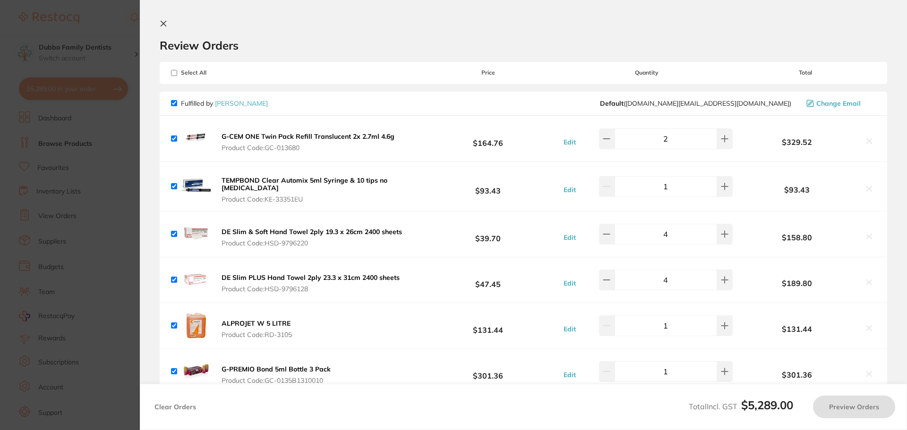 The image size is (907, 430). What do you see at coordinates (488, 280) in the screenshot?
I see `b: $47.45` at bounding box center [488, 280].